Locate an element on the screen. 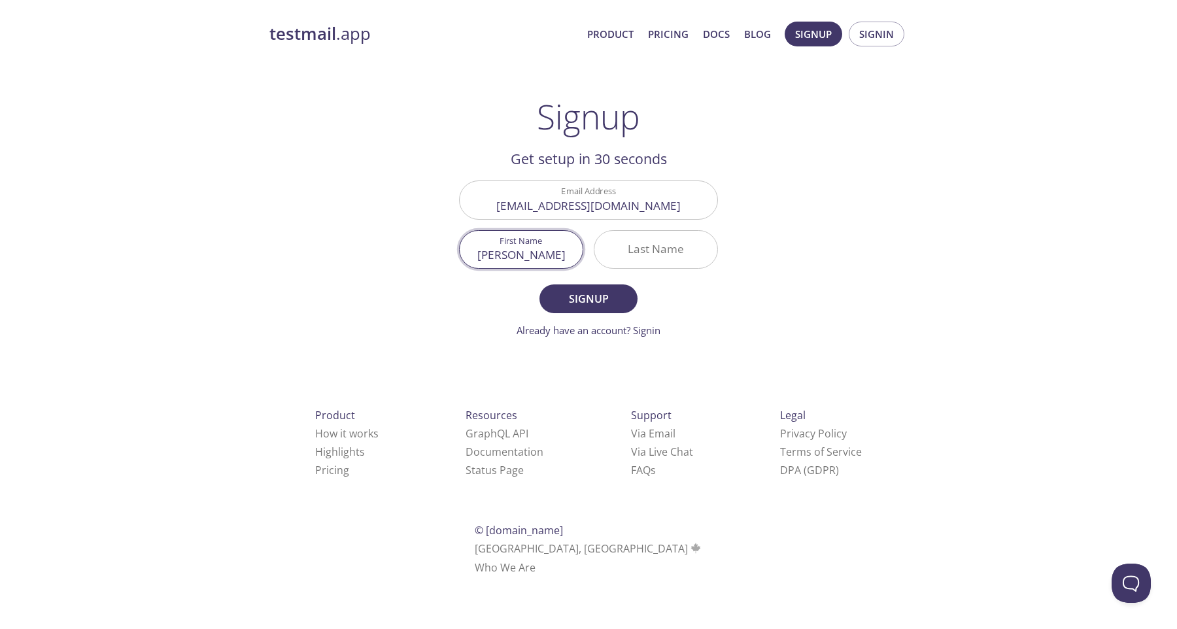 The image size is (1177, 629). a: Via Live Chat is located at coordinates (662, 452).